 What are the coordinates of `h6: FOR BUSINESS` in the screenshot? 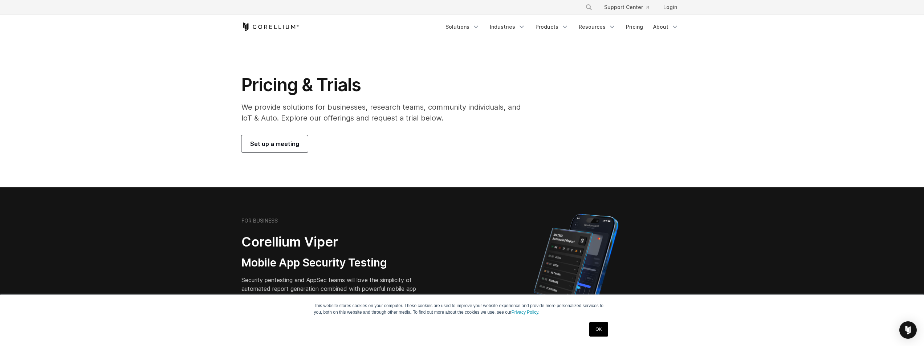 It's located at (260, 221).